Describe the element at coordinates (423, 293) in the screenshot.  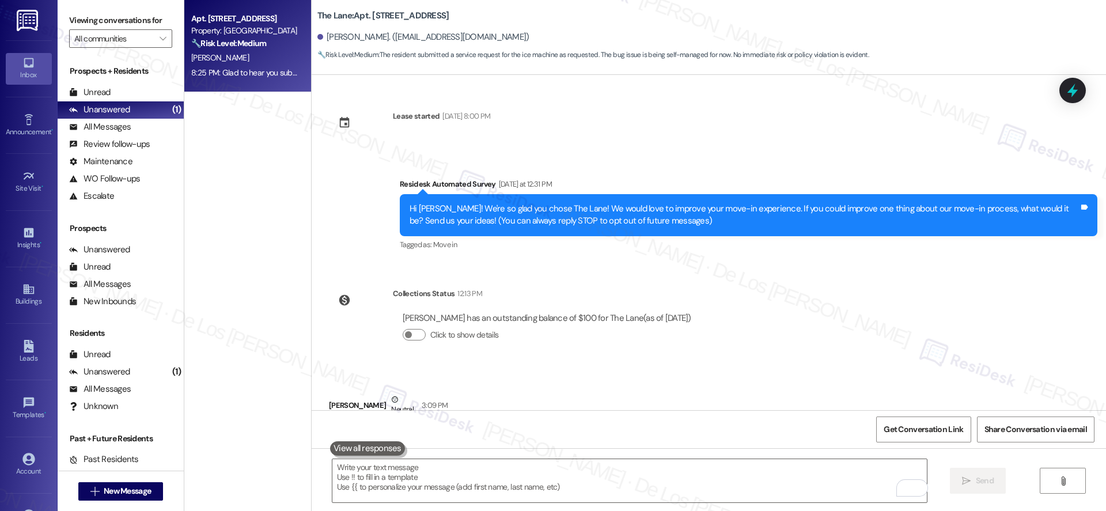
I see `div: Collections Status` at that location.